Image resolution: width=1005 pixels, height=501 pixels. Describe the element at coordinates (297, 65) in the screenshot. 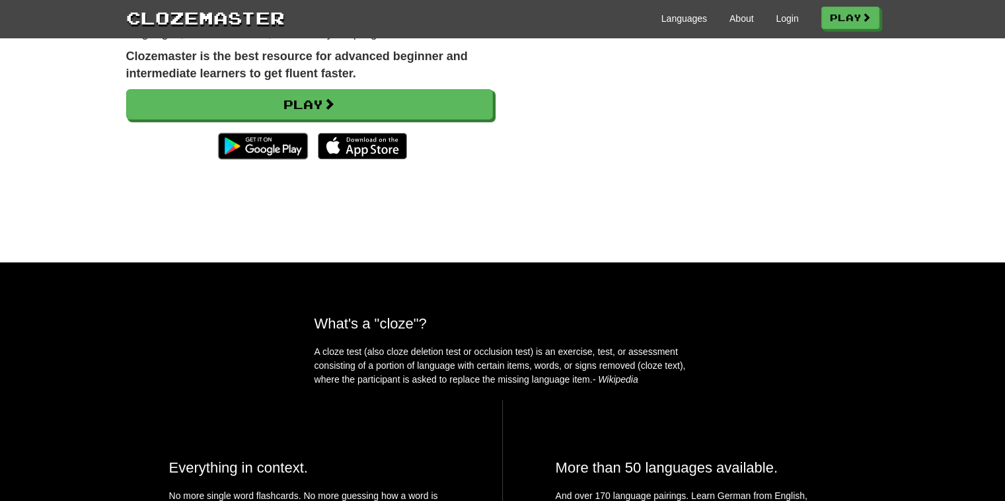

I see `strong: Clozemaster is the best resource for advanced beginner and intermediate learners to get fluent fa...` at that location.